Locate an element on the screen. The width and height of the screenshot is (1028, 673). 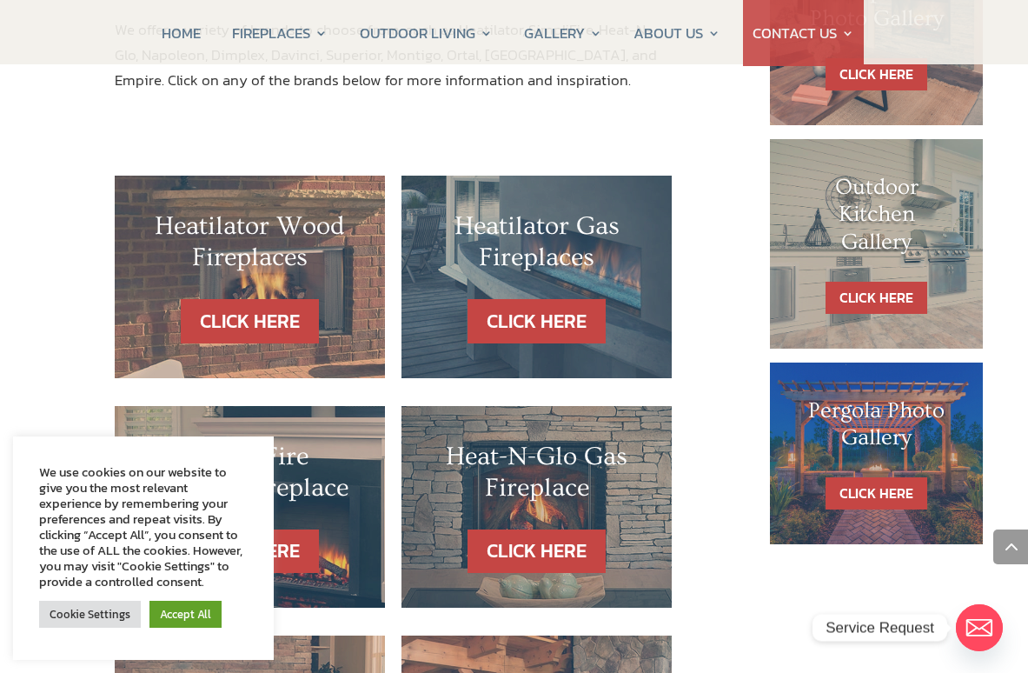
div: We use cookies on our website to give you the most relevant experience by remembering your prefer... is located at coordinates (143, 527).